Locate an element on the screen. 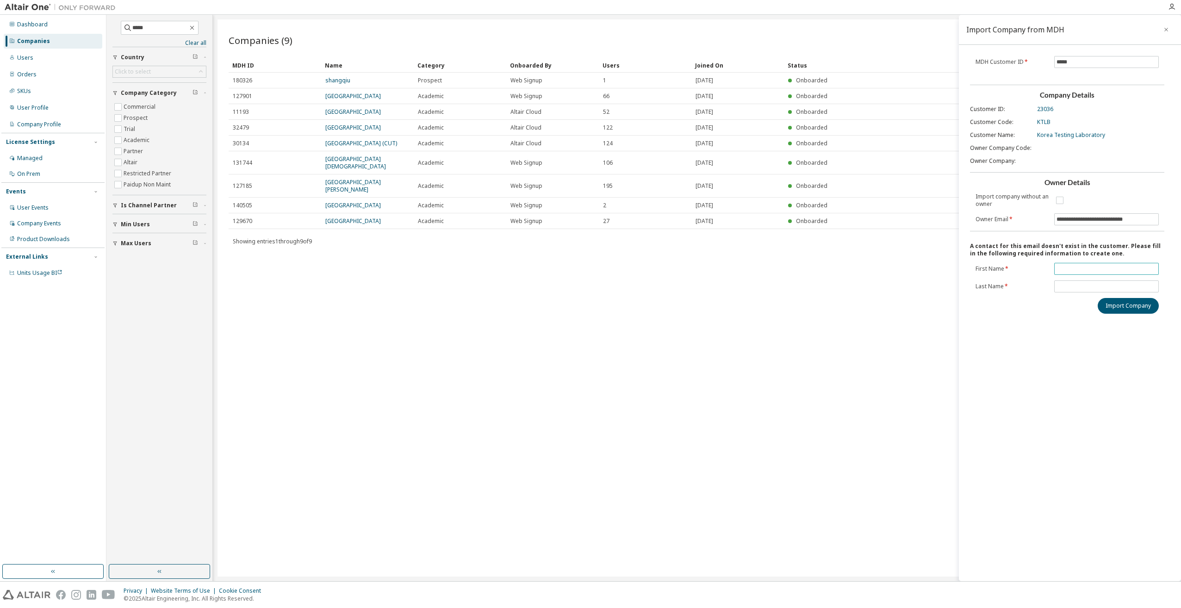 This screenshot has height=608, width=1181. label: Prospect is located at coordinates (137, 118).